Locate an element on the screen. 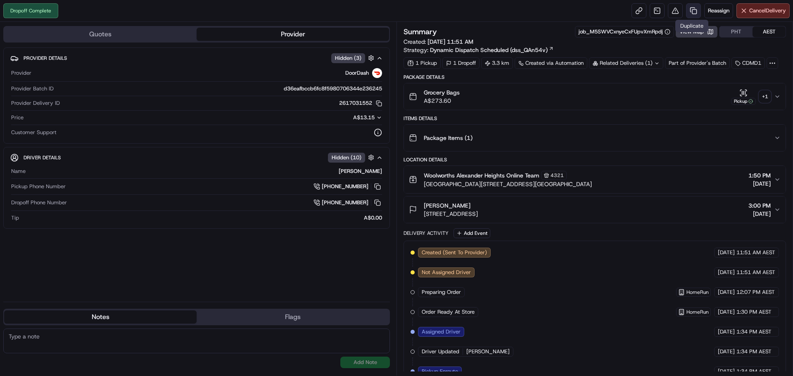  span: Order Ready At Store is located at coordinates (448, 312).